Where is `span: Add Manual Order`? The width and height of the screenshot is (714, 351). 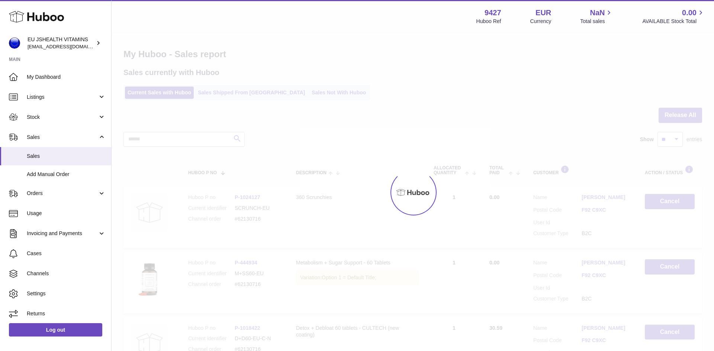 span: Add Manual Order is located at coordinates (66, 174).